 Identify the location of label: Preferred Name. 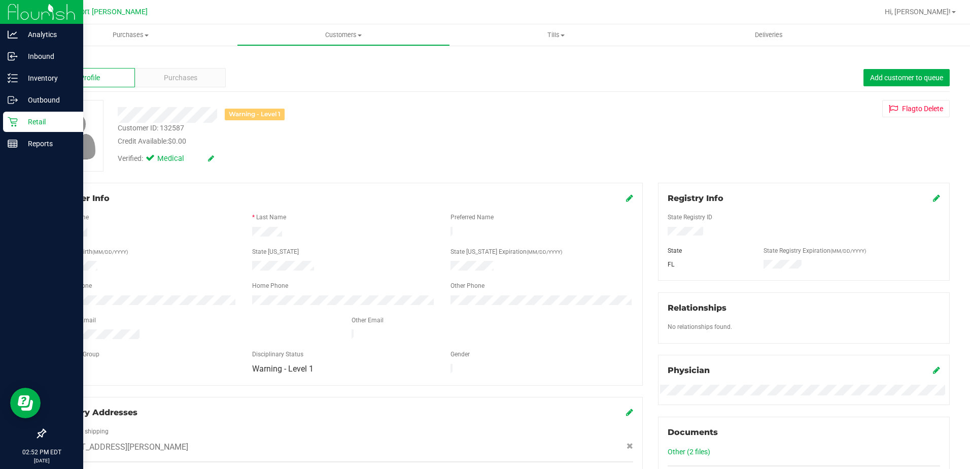
(472, 217).